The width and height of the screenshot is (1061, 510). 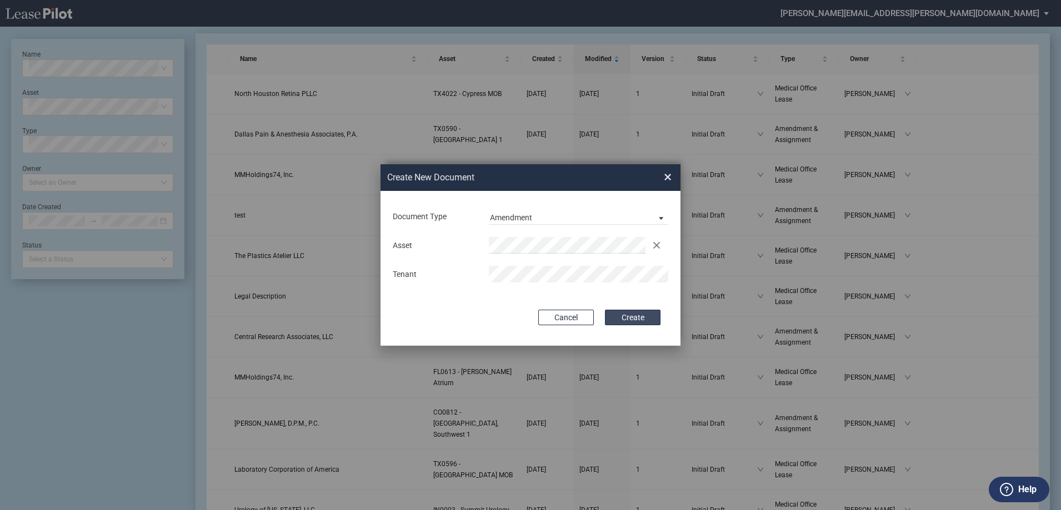 What do you see at coordinates (1027, 490) in the screenshot?
I see `label: Help` at bounding box center [1027, 490].